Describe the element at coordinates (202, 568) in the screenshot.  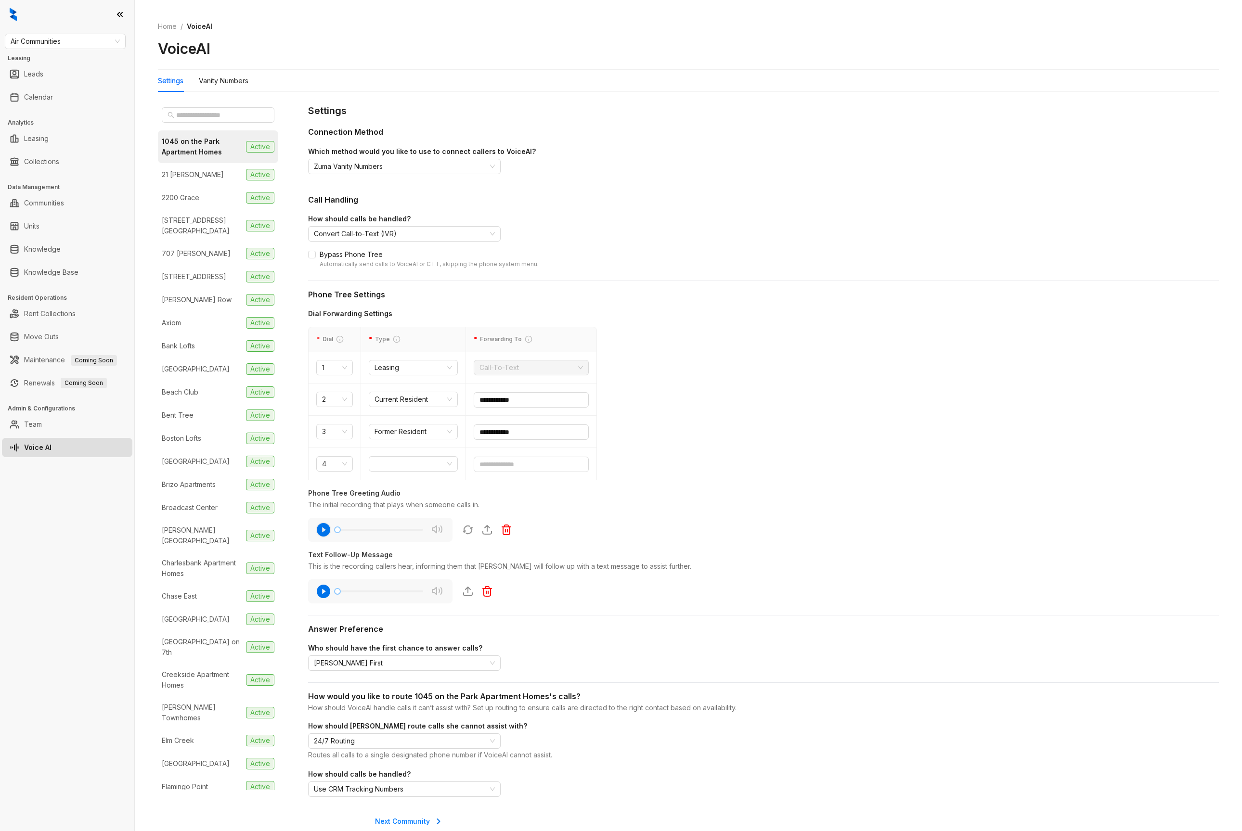
I see `div: Charlesbank Apartment Homes` at that location.